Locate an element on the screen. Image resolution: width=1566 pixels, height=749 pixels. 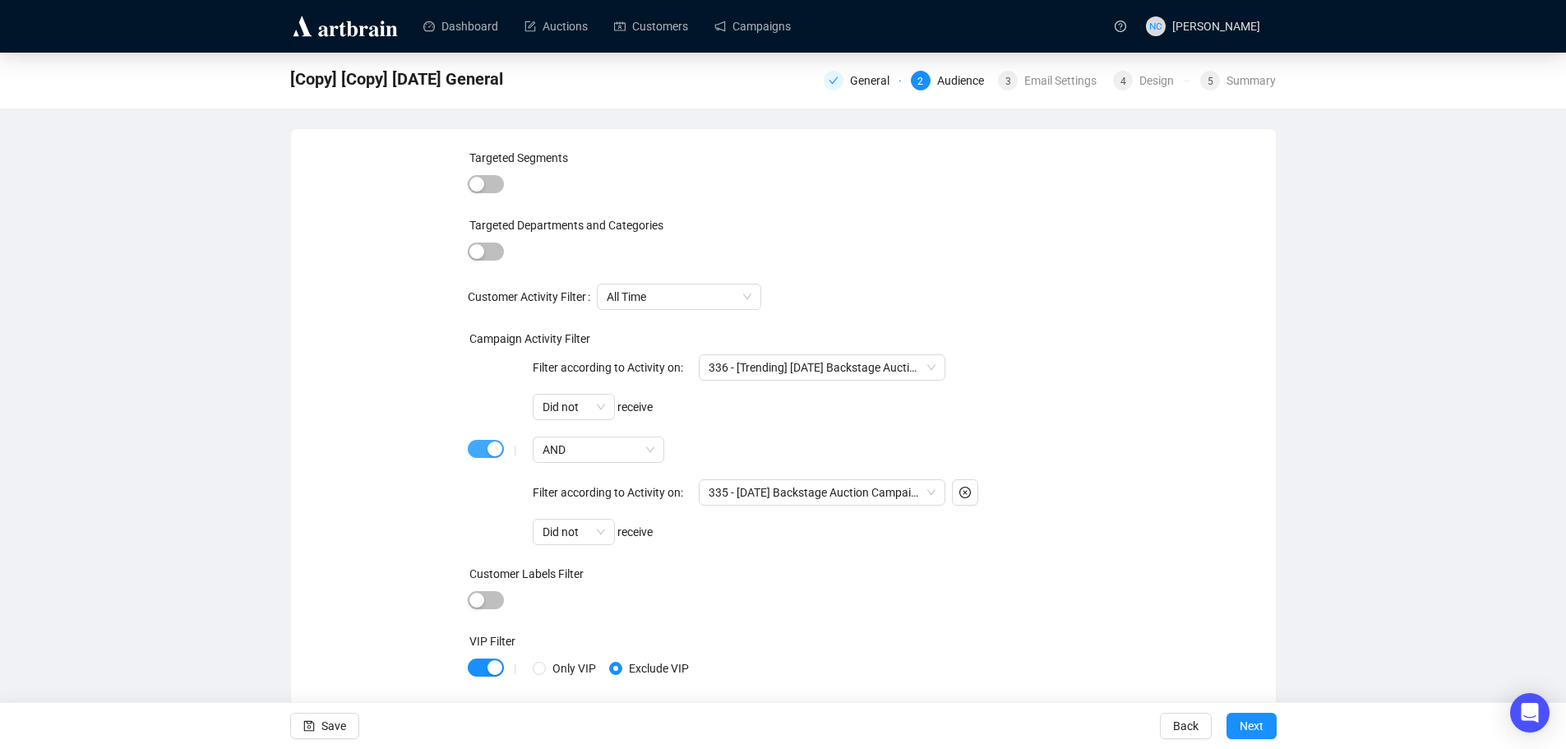
label: Targeted Segments is located at coordinates (519, 158).